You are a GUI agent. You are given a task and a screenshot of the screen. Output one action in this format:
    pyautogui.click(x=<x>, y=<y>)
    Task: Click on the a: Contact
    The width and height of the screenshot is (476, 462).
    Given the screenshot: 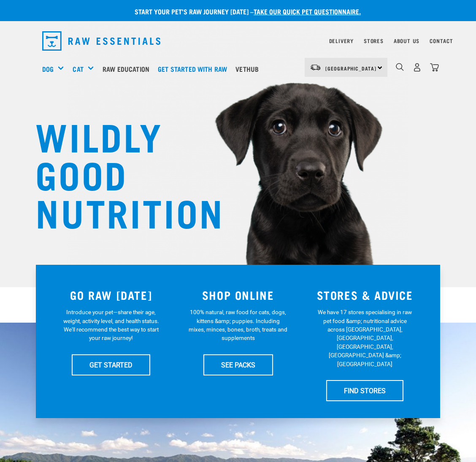 What is the action you would take?
    pyautogui.click(x=442, y=41)
    